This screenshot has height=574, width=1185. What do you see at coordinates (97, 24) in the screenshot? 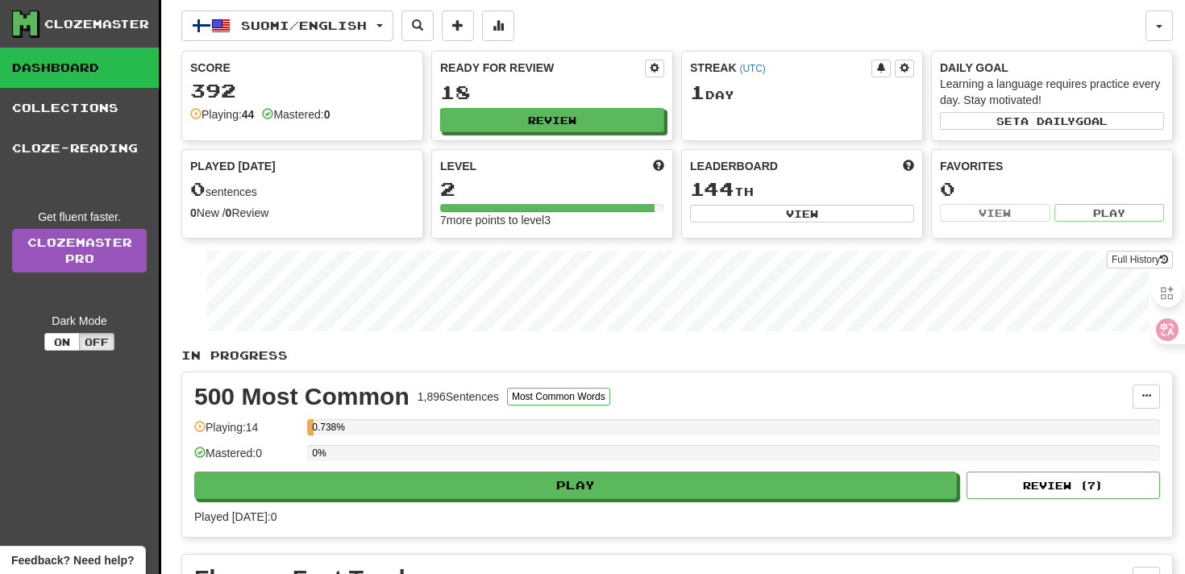
I see `div: Clozemaster` at bounding box center [97, 24].